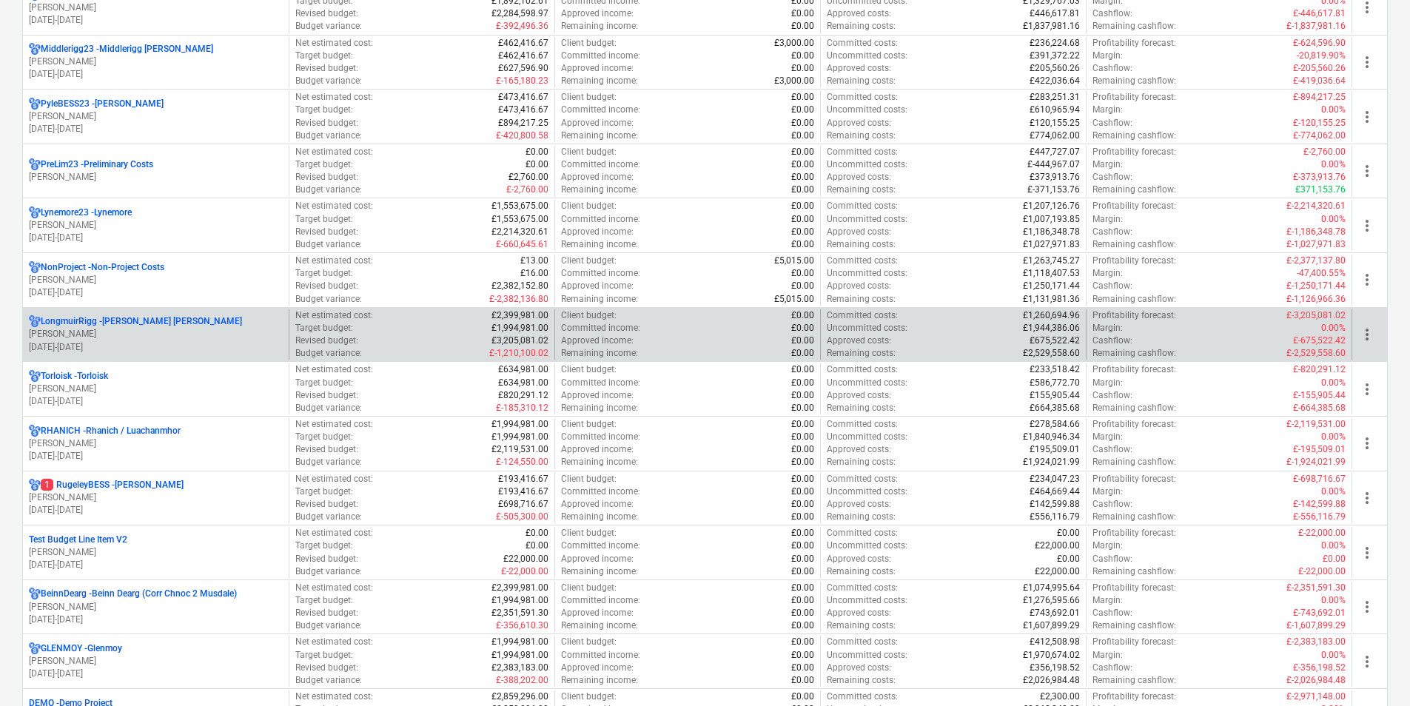  Describe the element at coordinates (1051, 26) in the screenshot. I see `p: £1,837,981.16` at that location.